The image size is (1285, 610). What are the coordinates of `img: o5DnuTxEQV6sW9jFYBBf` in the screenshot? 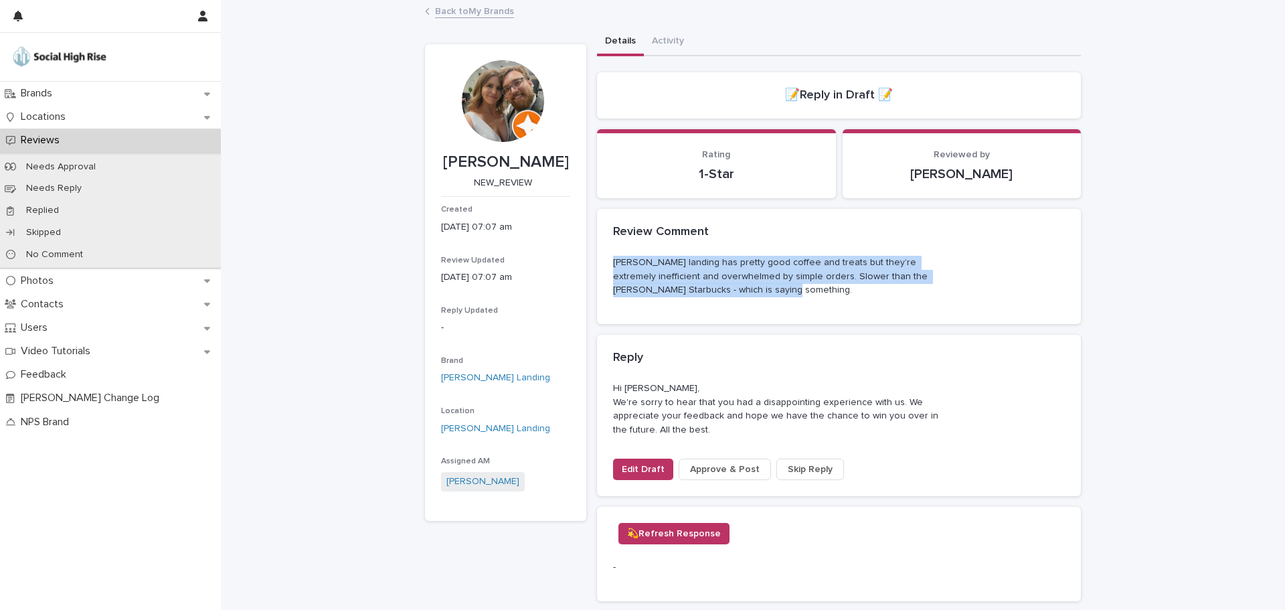 It's located at (60, 57).